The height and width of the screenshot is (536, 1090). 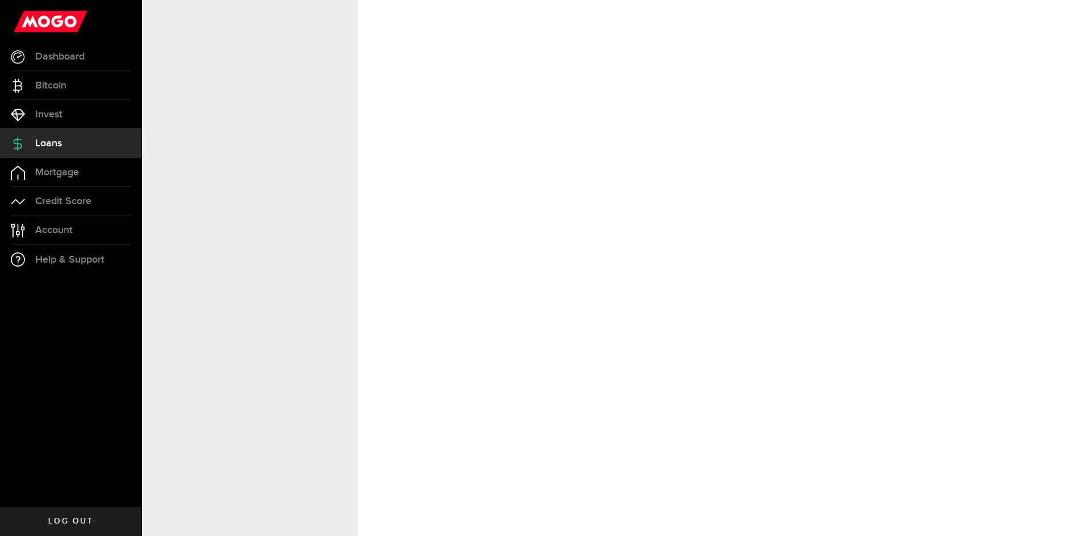 I want to click on span: Help & Support, so click(x=70, y=260).